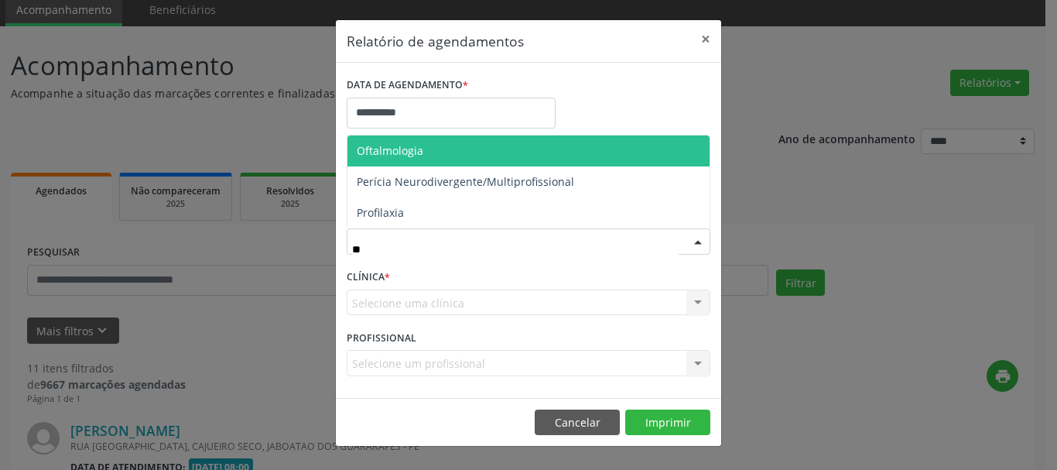 This screenshot has height=470, width=1057. What do you see at coordinates (380, 212) in the screenshot?
I see `span: Profilaxia` at bounding box center [380, 212].